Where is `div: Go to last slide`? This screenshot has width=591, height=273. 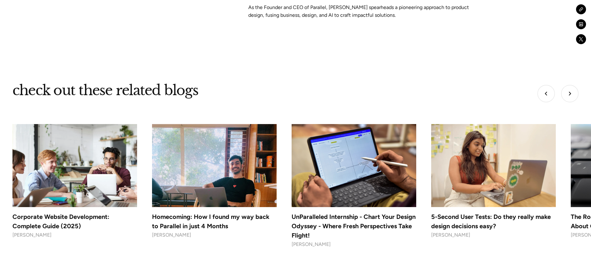 div: Go to last slide is located at coordinates (546, 94).